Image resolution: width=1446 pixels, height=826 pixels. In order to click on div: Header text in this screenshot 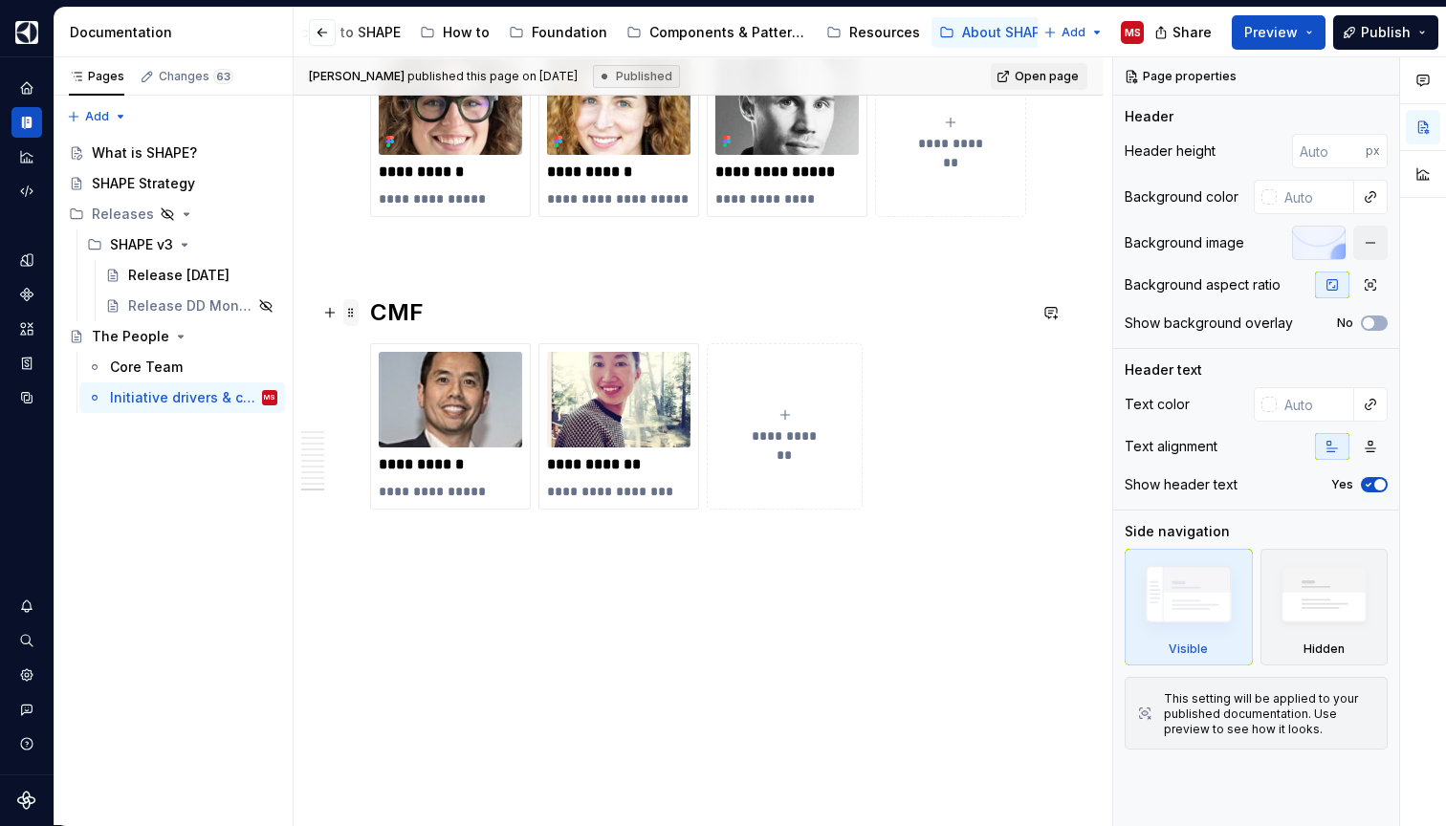, I will do `click(1163, 370)`.